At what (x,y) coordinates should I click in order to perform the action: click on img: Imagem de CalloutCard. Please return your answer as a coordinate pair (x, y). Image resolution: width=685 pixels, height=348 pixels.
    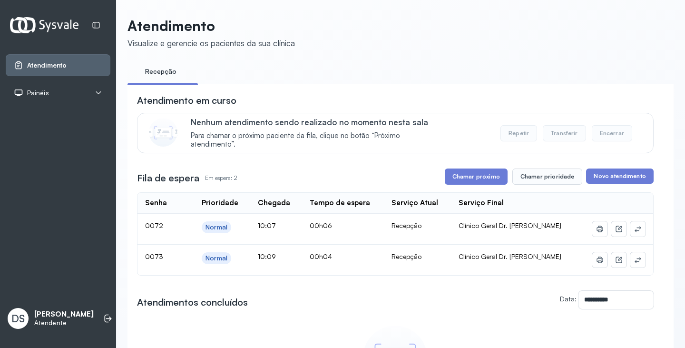
    Looking at the image, I should click on (163, 132).